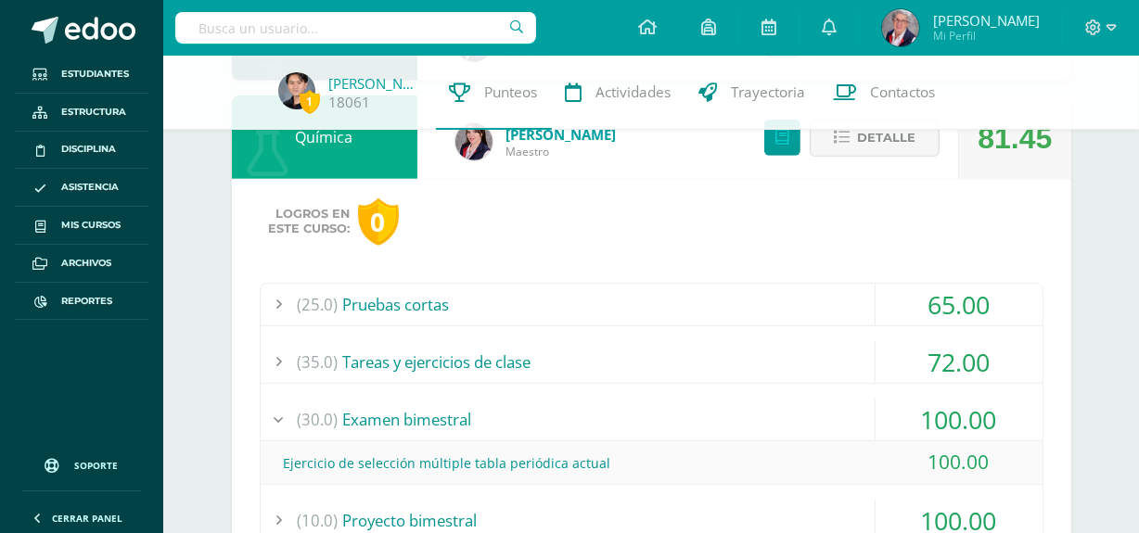  I want to click on a: Archivos, so click(82, 263).